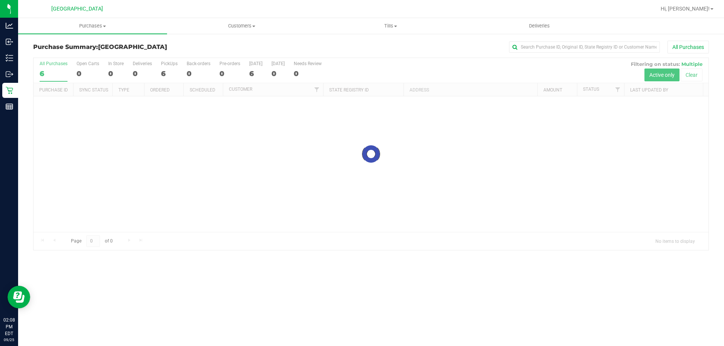  I want to click on a: Tills, so click(390, 26).